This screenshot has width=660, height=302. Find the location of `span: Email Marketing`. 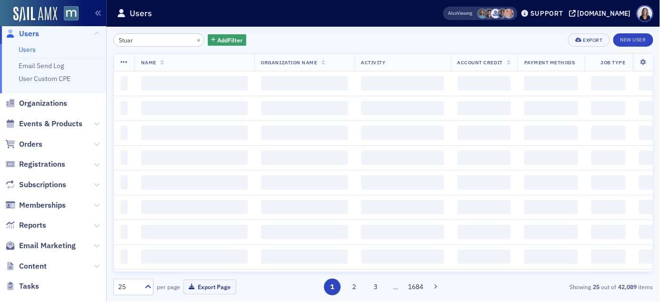

span: Email Marketing is located at coordinates (47, 246).